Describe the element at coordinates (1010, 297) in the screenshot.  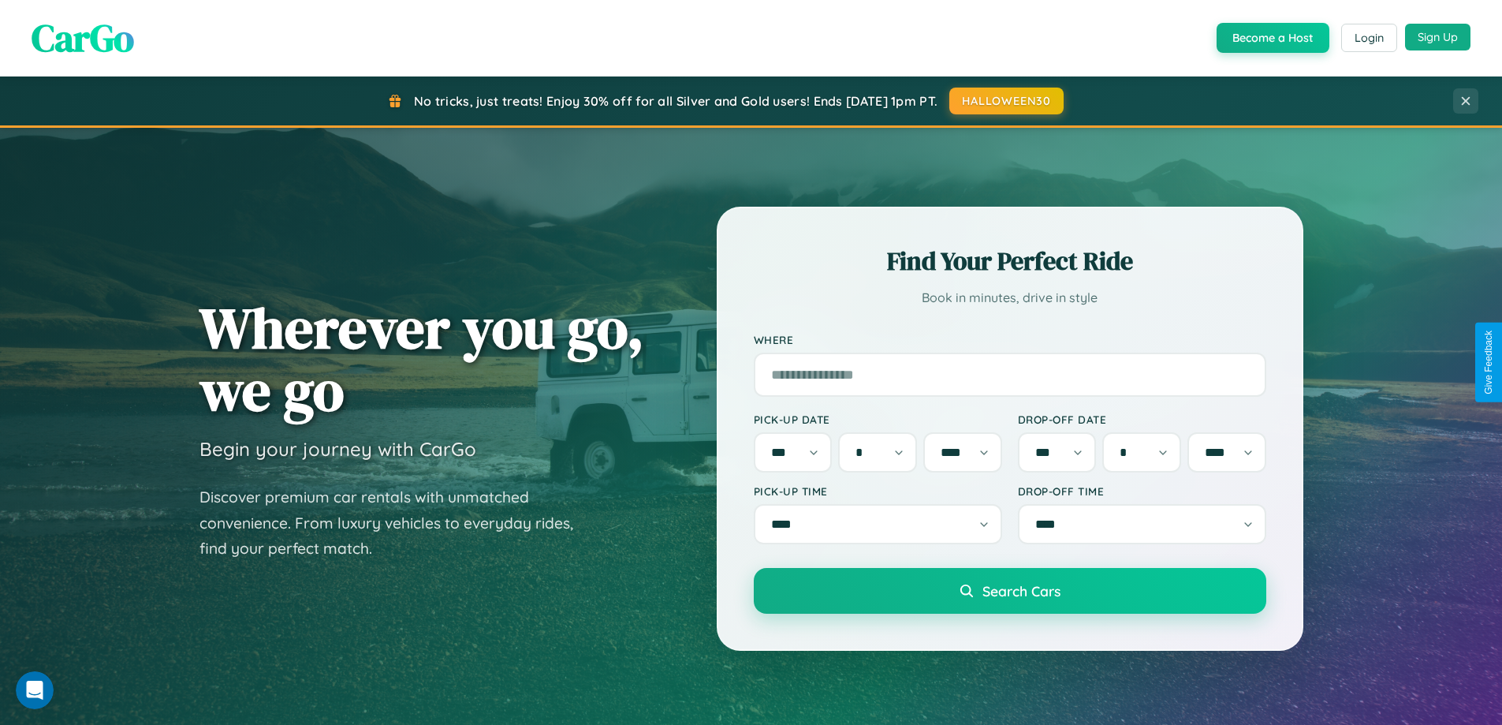
I see `p: Book in minutes, drive in style` at that location.